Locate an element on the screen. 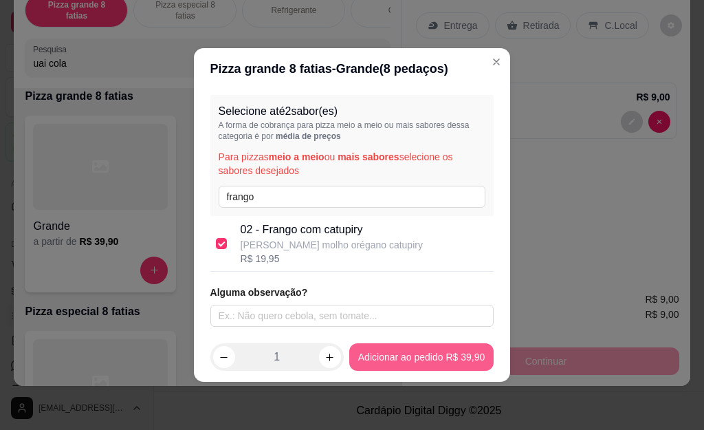  input: Ex.: Não quero cebola, sem tomate... is located at coordinates (352, 316).